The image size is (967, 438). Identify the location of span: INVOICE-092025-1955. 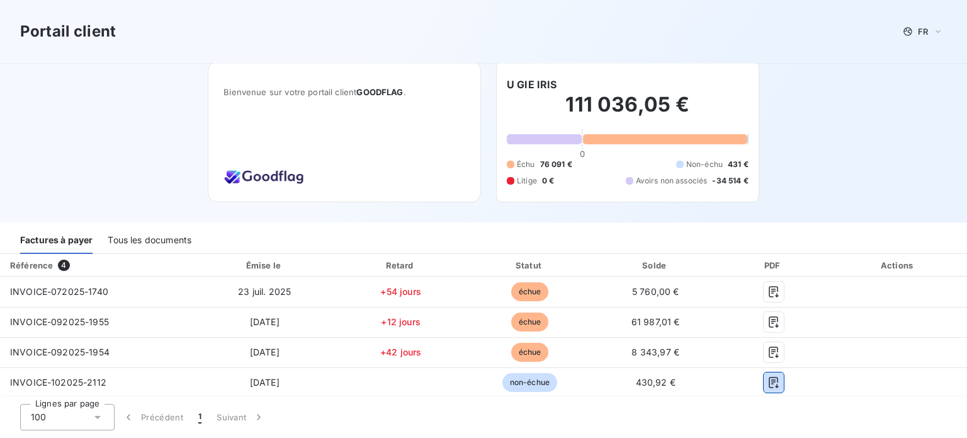
(59, 321).